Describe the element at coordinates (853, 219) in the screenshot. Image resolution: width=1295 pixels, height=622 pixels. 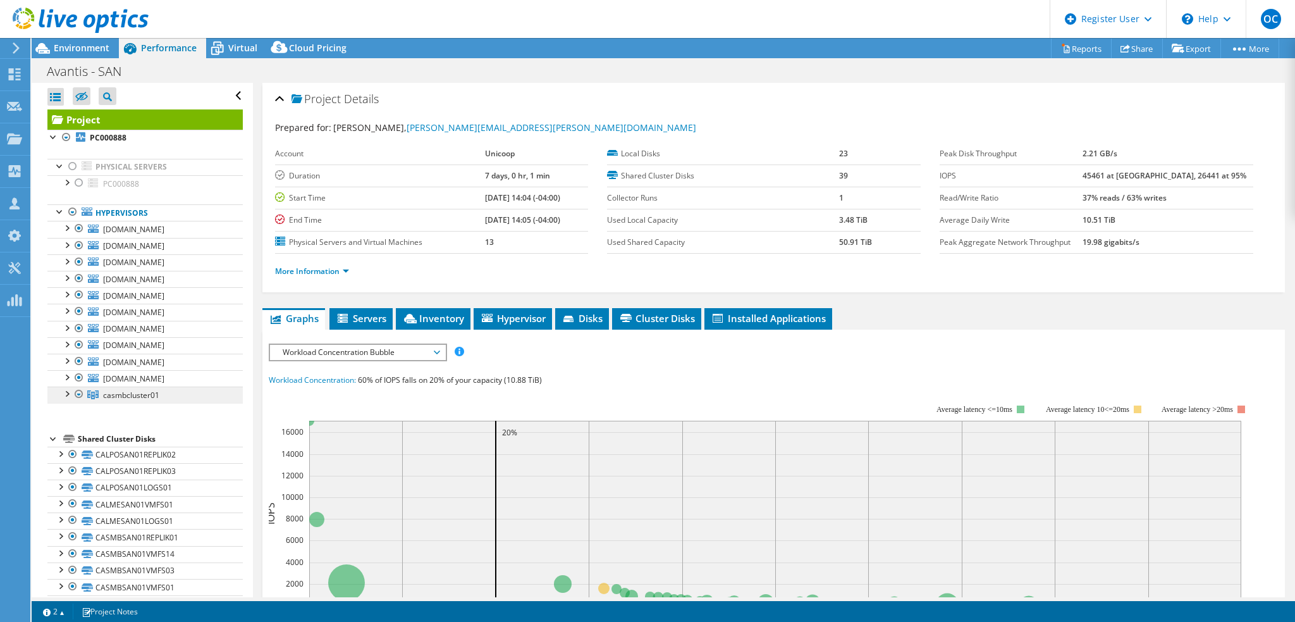
I see `b: 3.48 TiB` at that location.